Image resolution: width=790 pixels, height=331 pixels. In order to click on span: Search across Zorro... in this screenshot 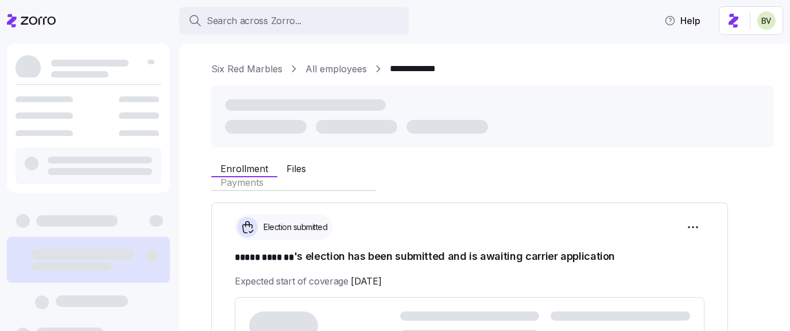, I will do `click(254, 21)`.